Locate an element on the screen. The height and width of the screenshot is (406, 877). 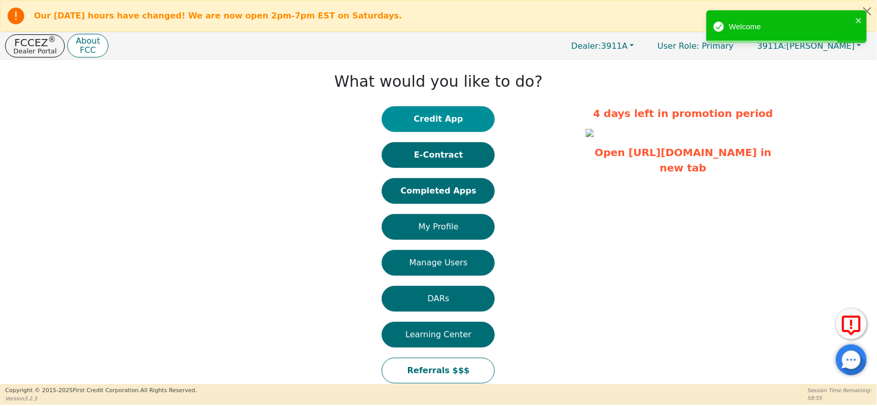
button: My Profile is located at coordinates (438, 227).